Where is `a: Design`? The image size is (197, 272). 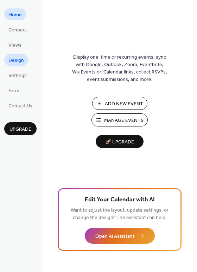
a: Design is located at coordinates (16, 60).